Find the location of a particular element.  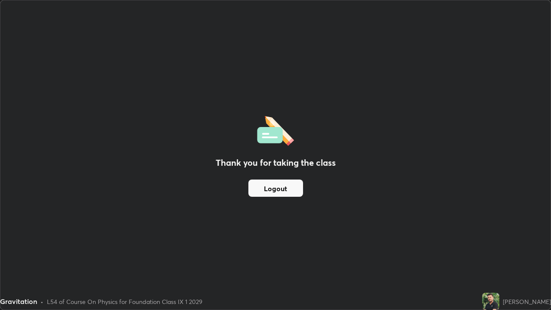

button: Logout is located at coordinates (276, 188).